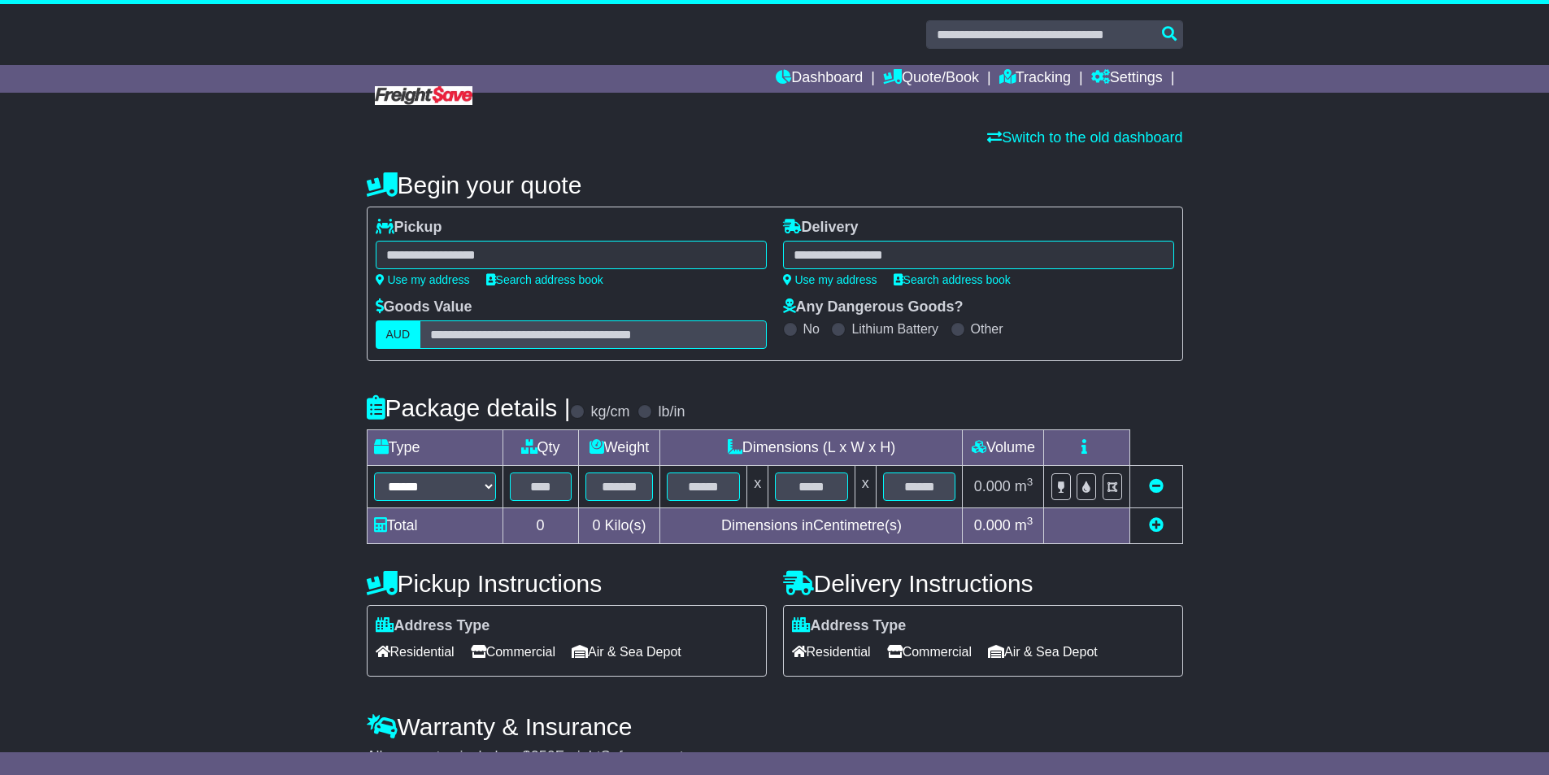 This screenshot has width=1549, height=775. I want to click on h4: Delivery Instructions, so click(983, 583).